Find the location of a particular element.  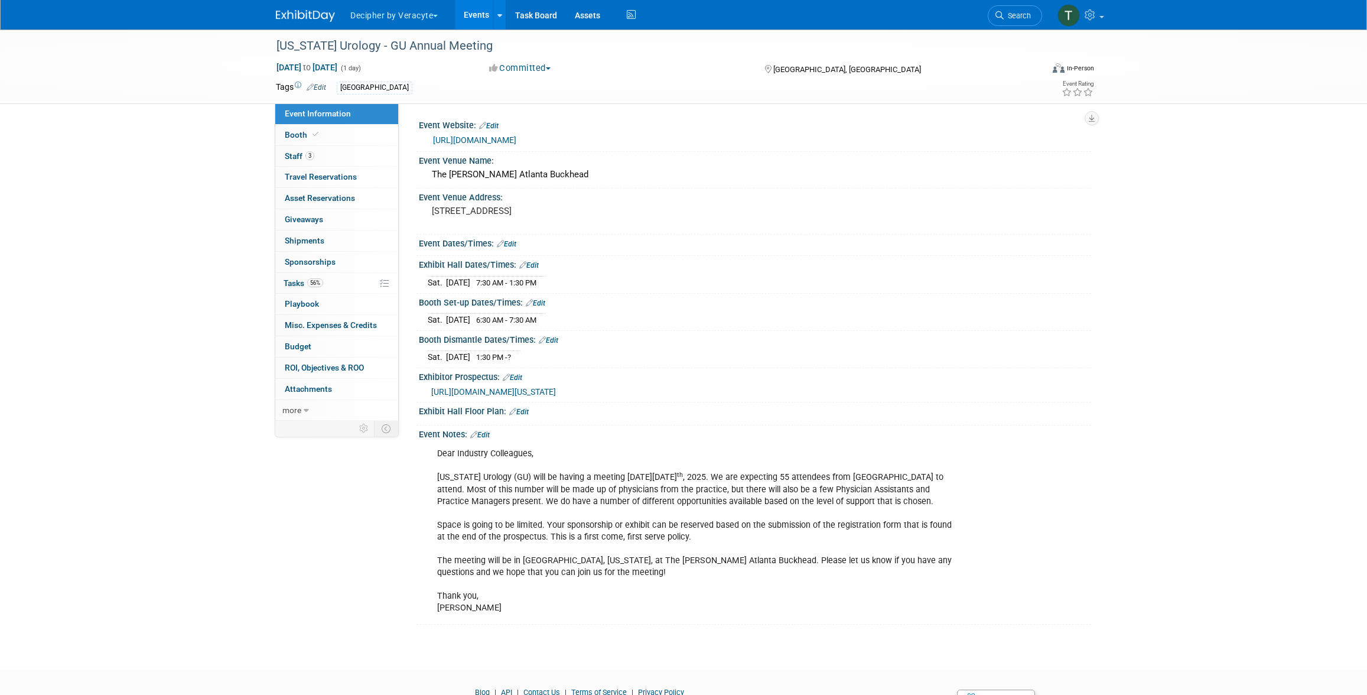

div: In-Person is located at coordinates (1080, 68).